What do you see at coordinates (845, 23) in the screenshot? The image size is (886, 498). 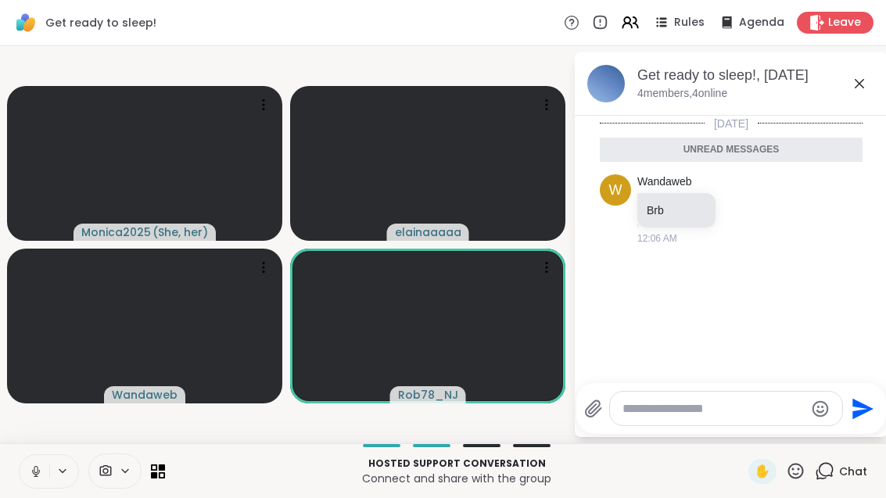 I see `span: Leave` at bounding box center [845, 23].